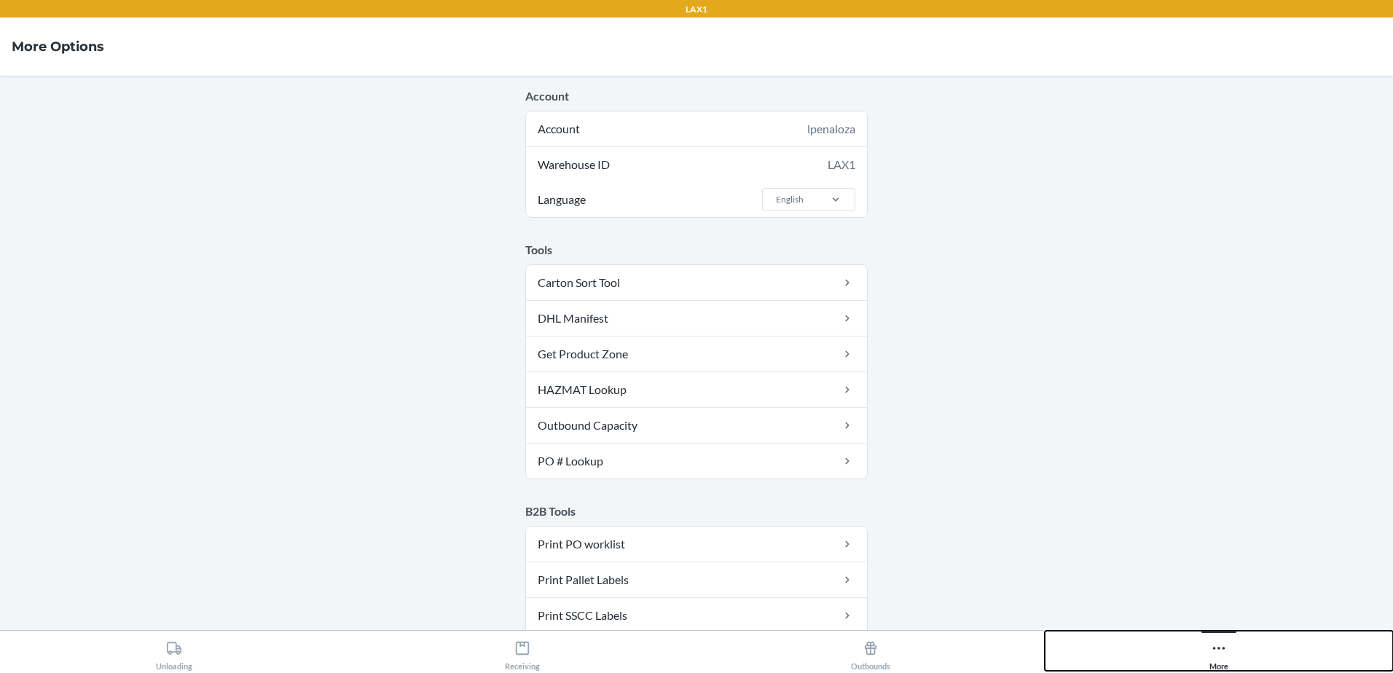  Describe the element at coordinates (696, 318) in the screenshot. I see `a: DHL Manifest` at that location.